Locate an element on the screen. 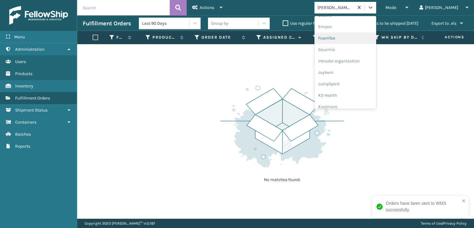  div: Last 90 Days is located at coordinates (166, 23).